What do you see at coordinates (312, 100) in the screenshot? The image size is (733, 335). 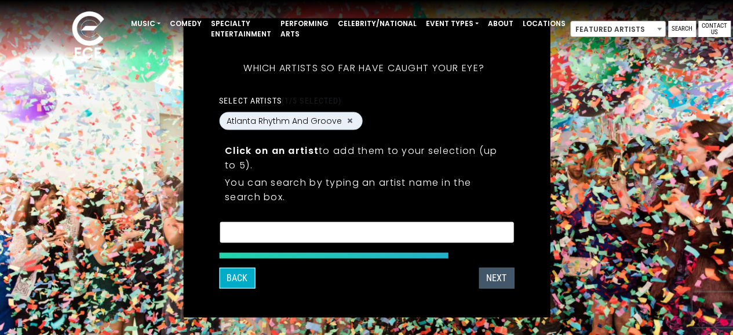 I see `span: (1/5 selected)` at bounding box center [312, 100].